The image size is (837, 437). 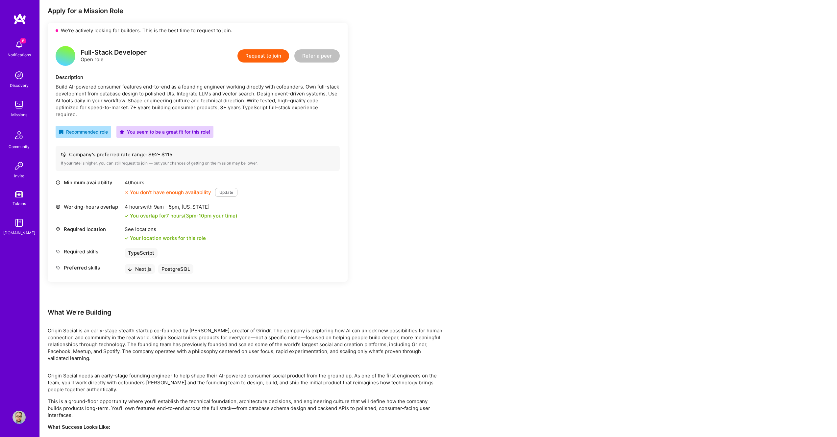 What do you see at coordinates (19, 223) in the screenshot?
I see `img: guide book` at bounding box center [19, 223].